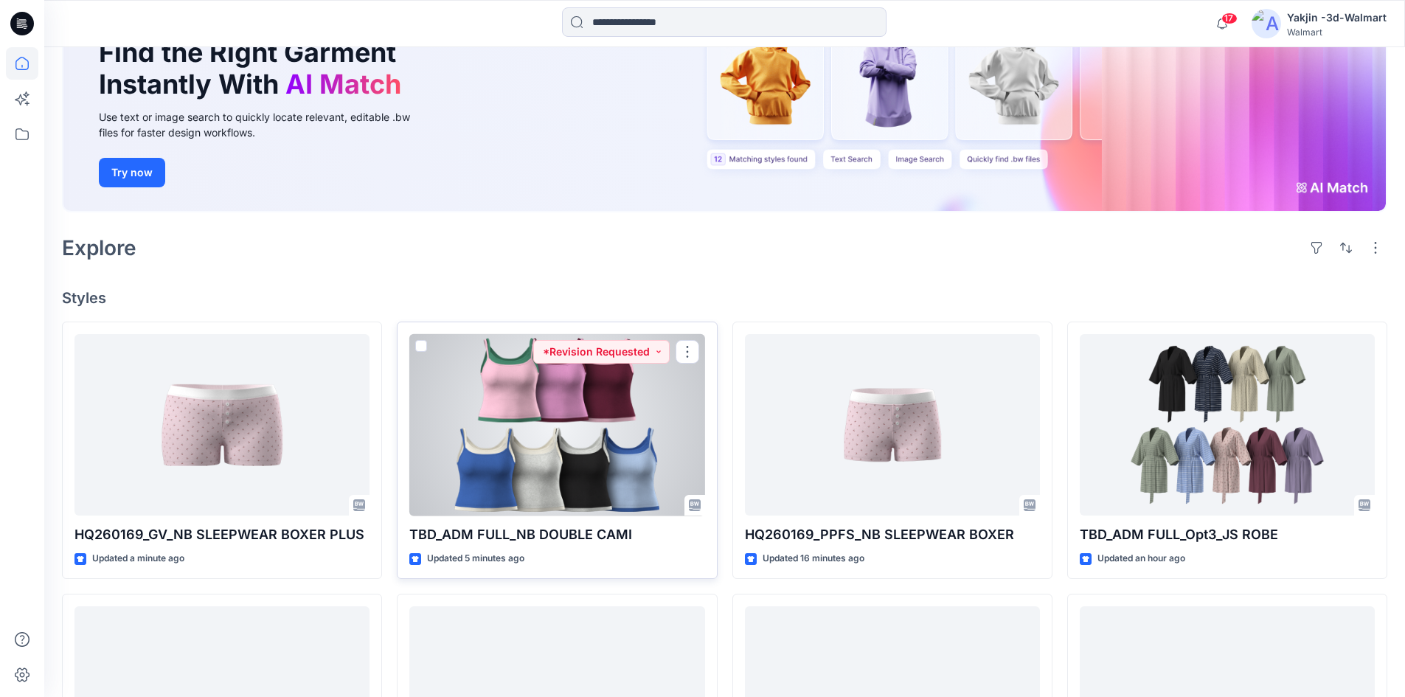  I want to click on button: Try now, so click(132, 173).